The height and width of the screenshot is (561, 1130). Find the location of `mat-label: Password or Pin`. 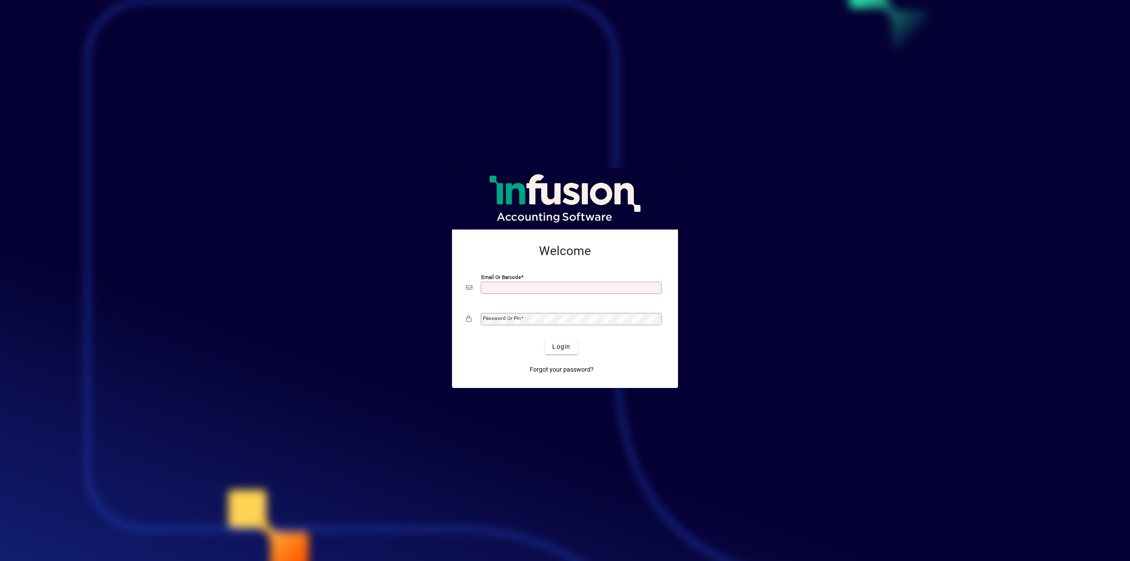

mat-label: Password or Pin is located at coordinates (502, 318).